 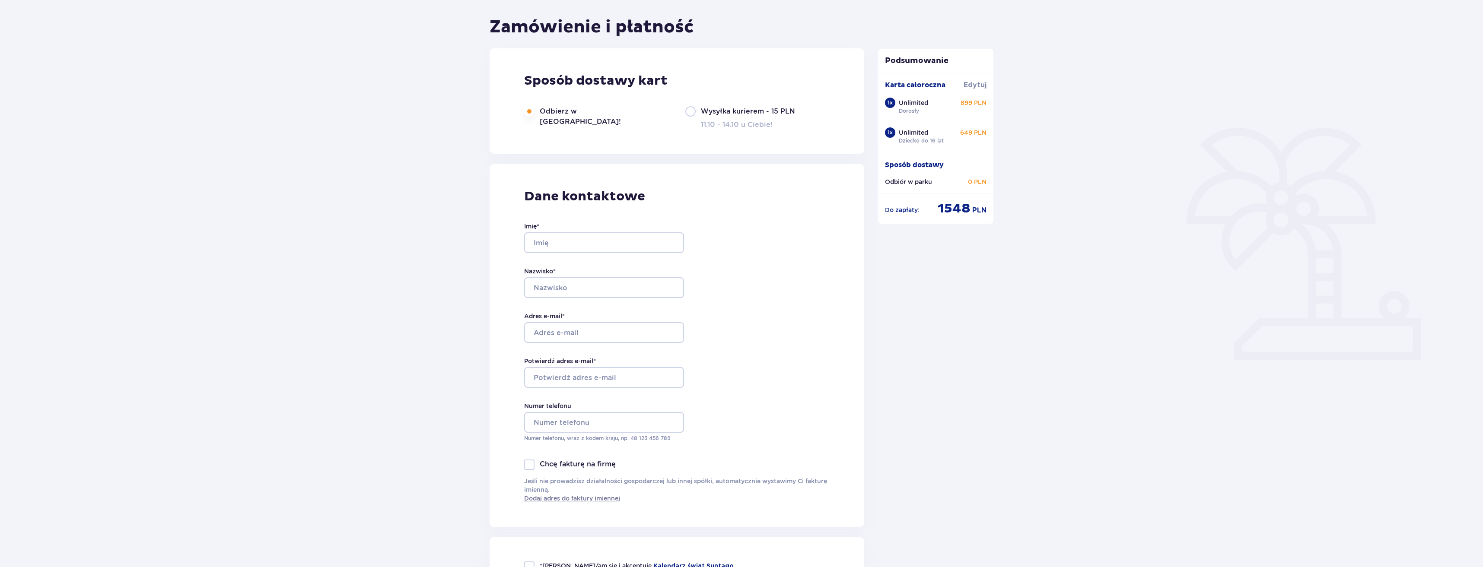 What do you see at coordinates (677, 197) in the screenshot?
I see `p: Dane kontaktowe` at bounding box center [677, 197].